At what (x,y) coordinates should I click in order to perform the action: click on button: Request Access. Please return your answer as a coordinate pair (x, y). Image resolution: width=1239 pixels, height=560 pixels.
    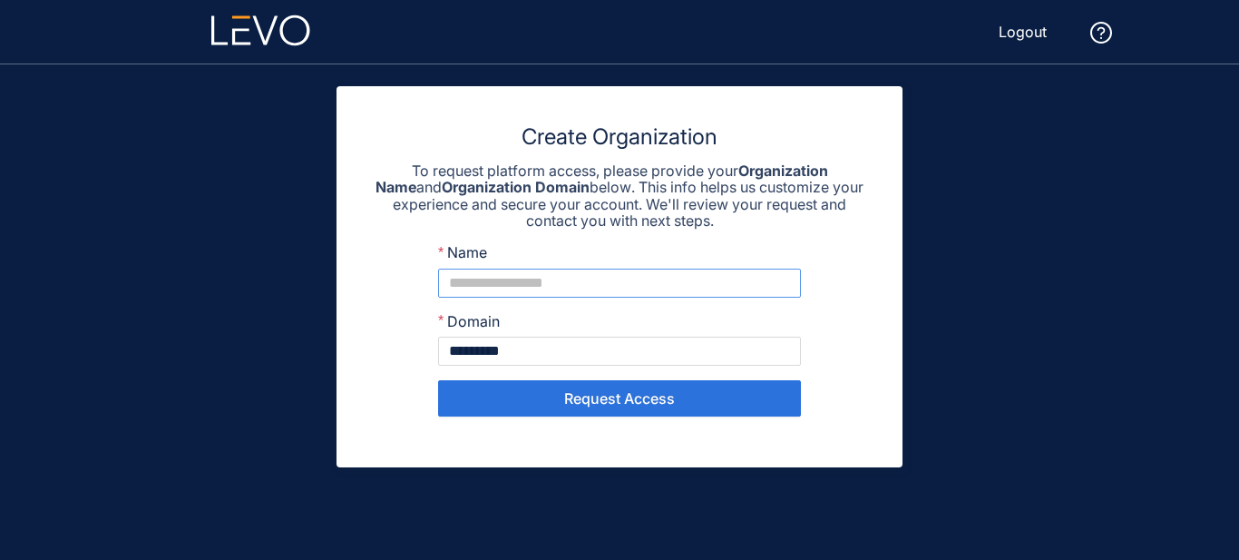
    Looking at the image, I should click on (619, 398).